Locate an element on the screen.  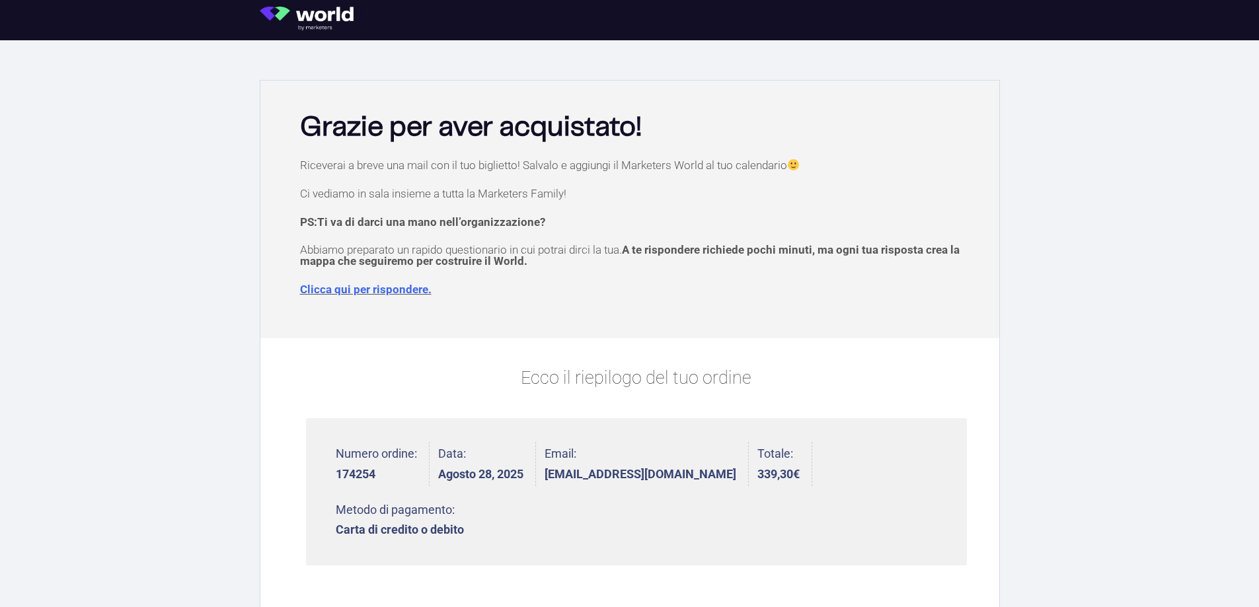
li: Metodo di pagamento: is located at coordinates (400, 520).